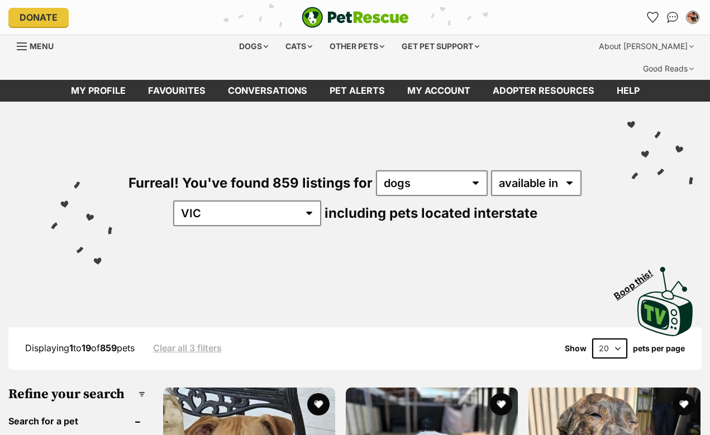 This screenshot has height=435, width=710. I want to click on img: May Sivakumaran profile pic, so click(693, 17).